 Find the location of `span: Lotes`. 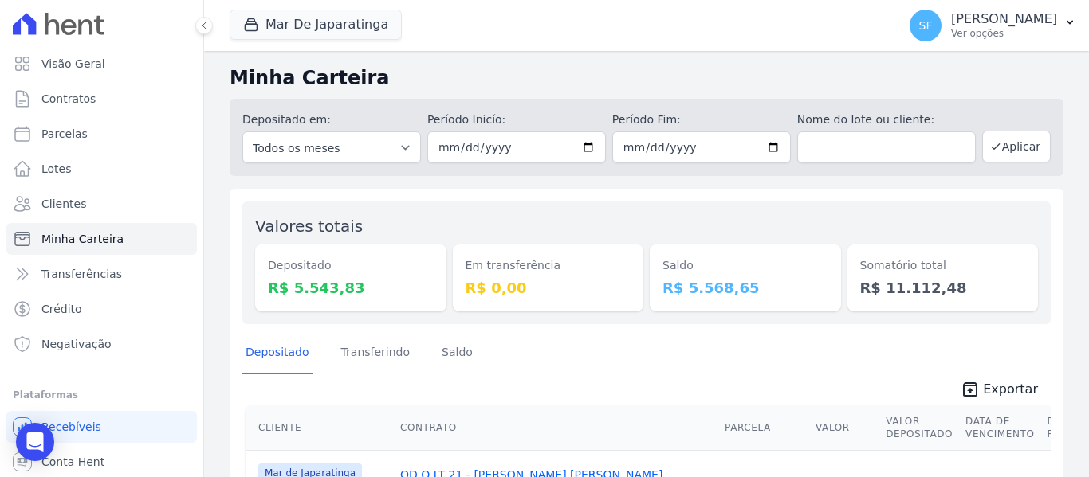

span: Lotes is located at coordinates (57, 169).